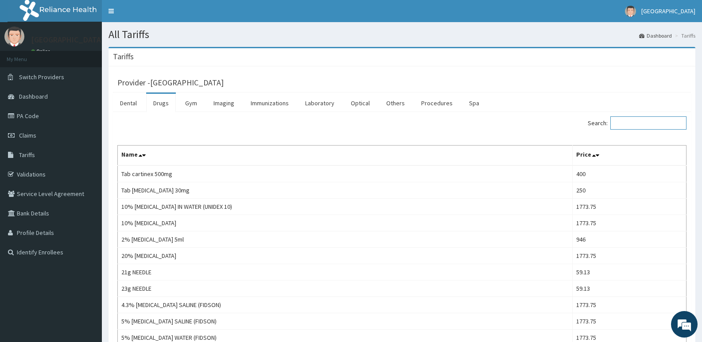  Describe the element at coordinates (128, 103) in the screenshot. I see `a: Dental` at that location.